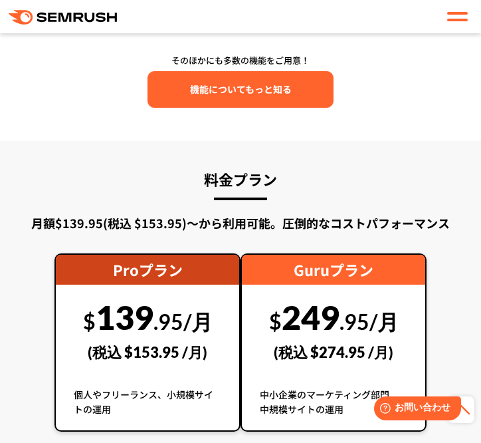 This screenshot has width=481, height=443. Describe the element at coordinates (148, 352) in the screenshot. I see `div: (税込 $153.95 /月)` at that location.